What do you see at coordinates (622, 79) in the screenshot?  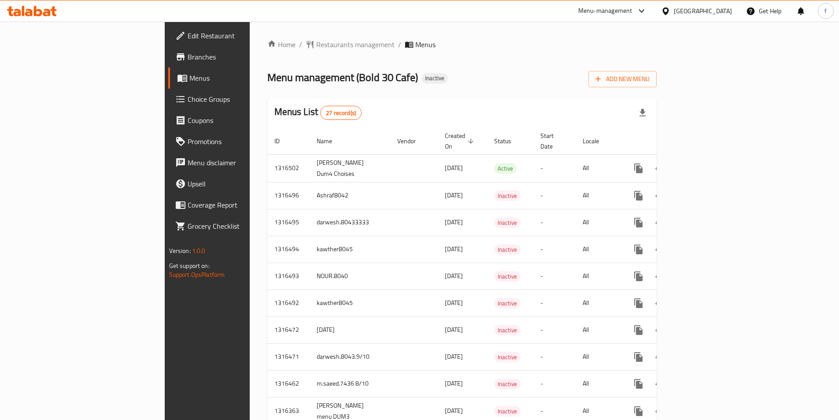 I see `span: Add New Menu` at bounding box center [622, 79].